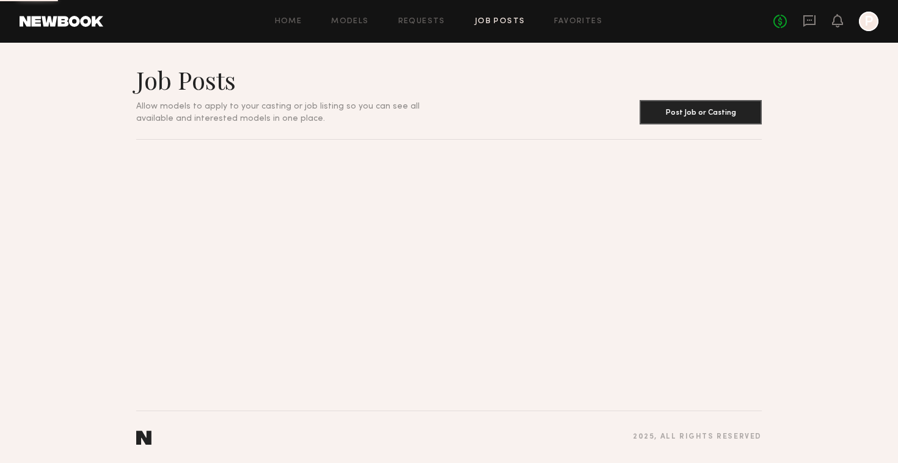  I want to click on a: P, so click(868, 21).